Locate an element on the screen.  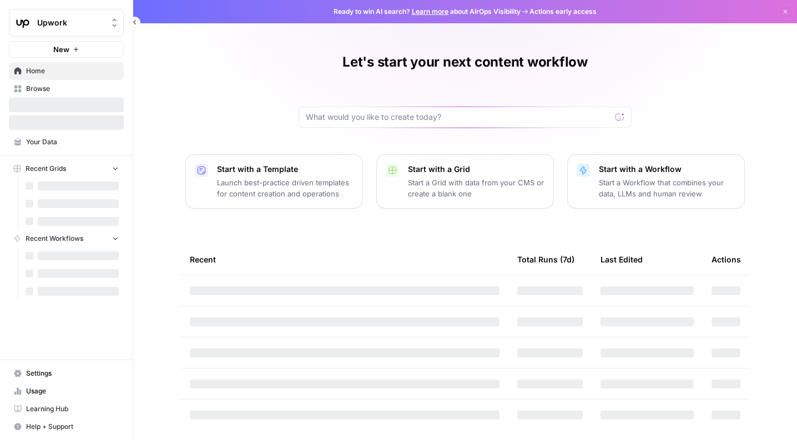
span: Your Data is located at coordinates (72, 142).